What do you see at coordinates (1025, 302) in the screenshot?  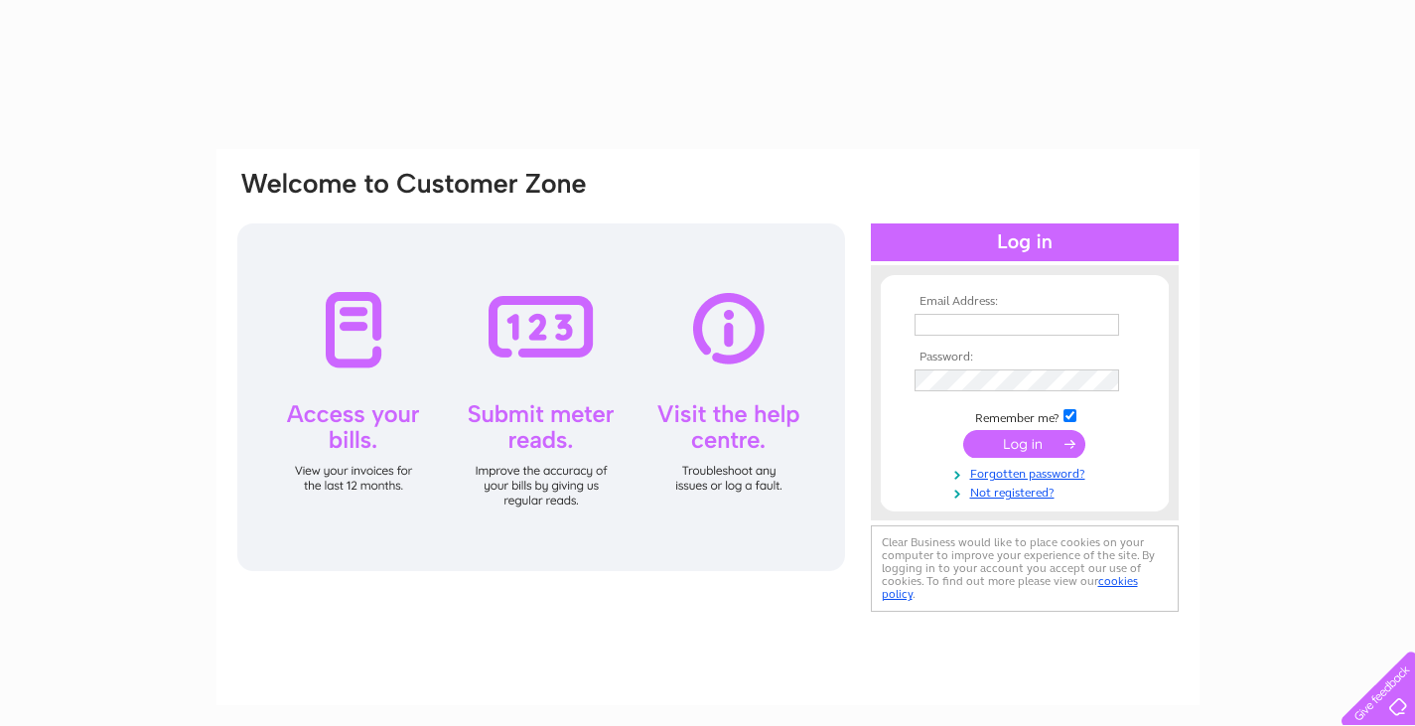 I see `th: Email Address:` at bounding box center [1025, 302].